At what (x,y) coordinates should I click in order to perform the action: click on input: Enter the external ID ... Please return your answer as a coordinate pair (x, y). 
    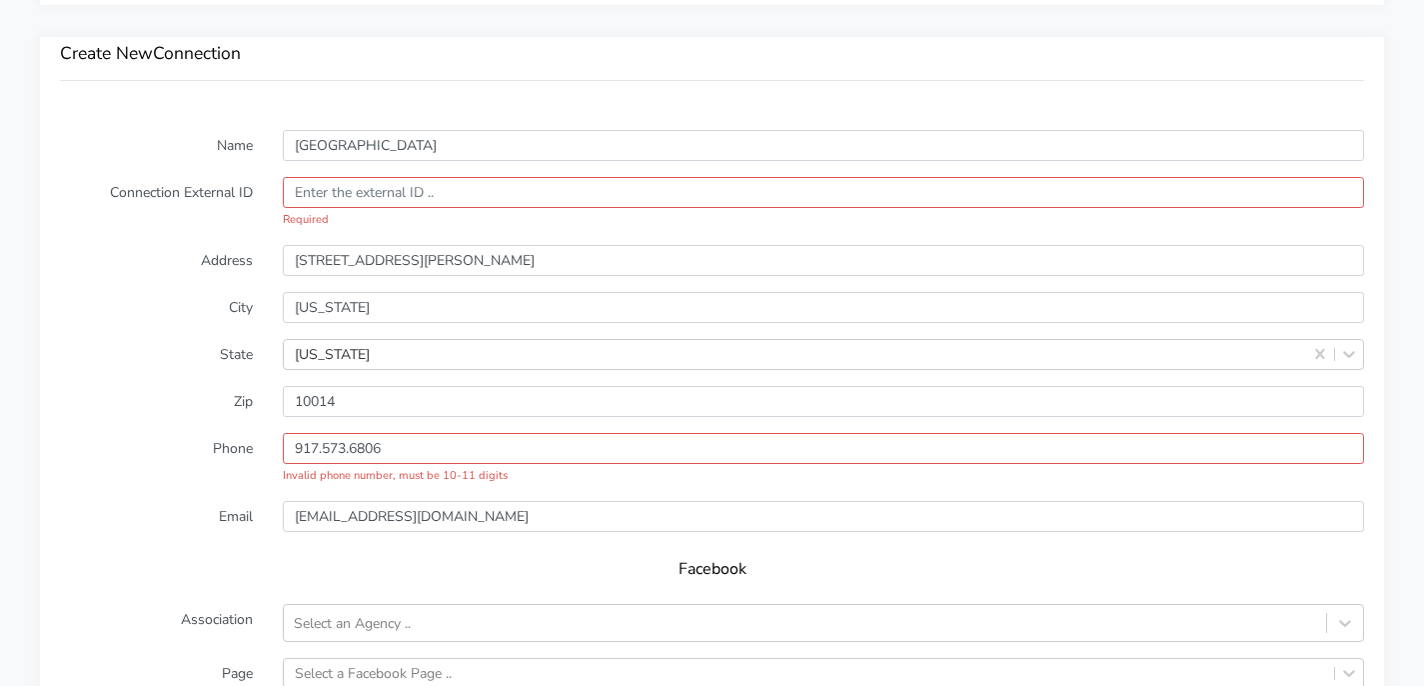
    Looking at the image, I should click on (824, 192).